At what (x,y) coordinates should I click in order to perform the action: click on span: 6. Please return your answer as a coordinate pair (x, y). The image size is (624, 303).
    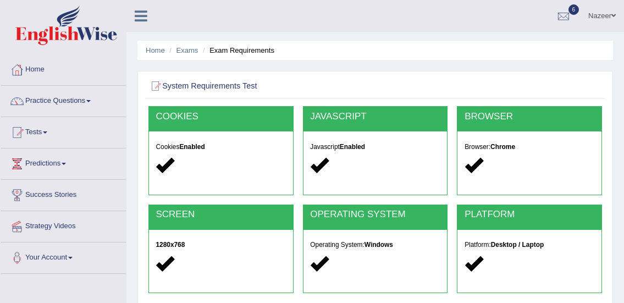
    Looking at the image, I should click on (574, 9).